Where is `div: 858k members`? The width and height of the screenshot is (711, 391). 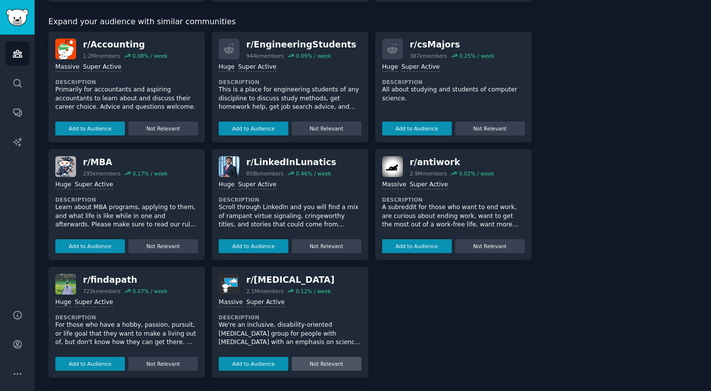 div: 858k members is located at coordinates (265, 173).